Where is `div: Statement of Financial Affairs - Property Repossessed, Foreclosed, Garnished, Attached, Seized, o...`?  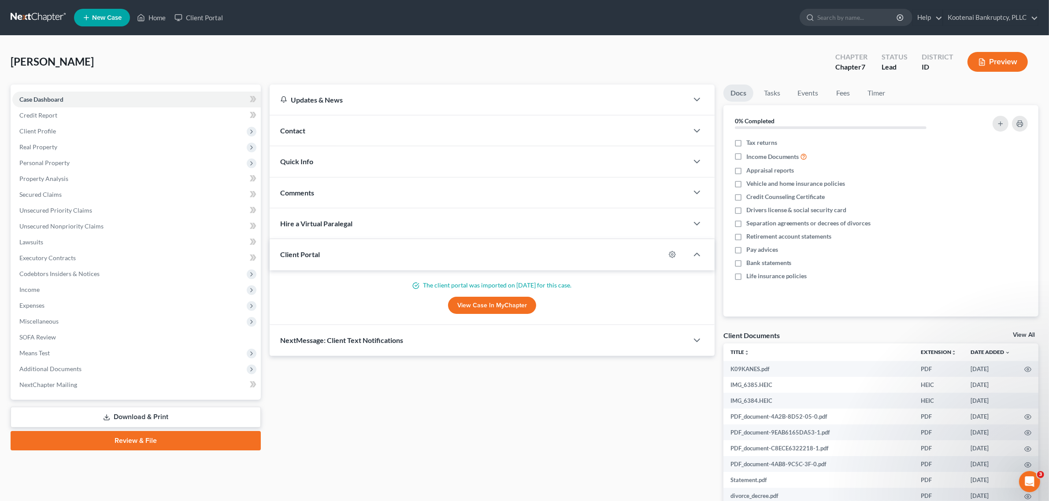
div: Statement of Financial Affairs - Property Repossessed, Foreclosed, Garnished, Attached, Seized, o... is located at coordinates (88, 242).